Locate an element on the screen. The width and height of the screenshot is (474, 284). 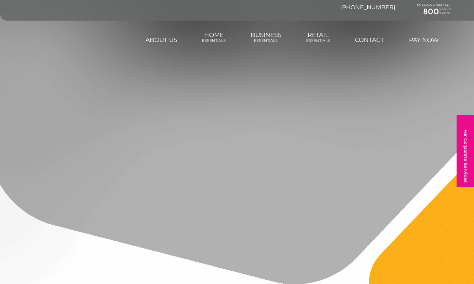
a: Pay Now is located at coordinates (424, 40).